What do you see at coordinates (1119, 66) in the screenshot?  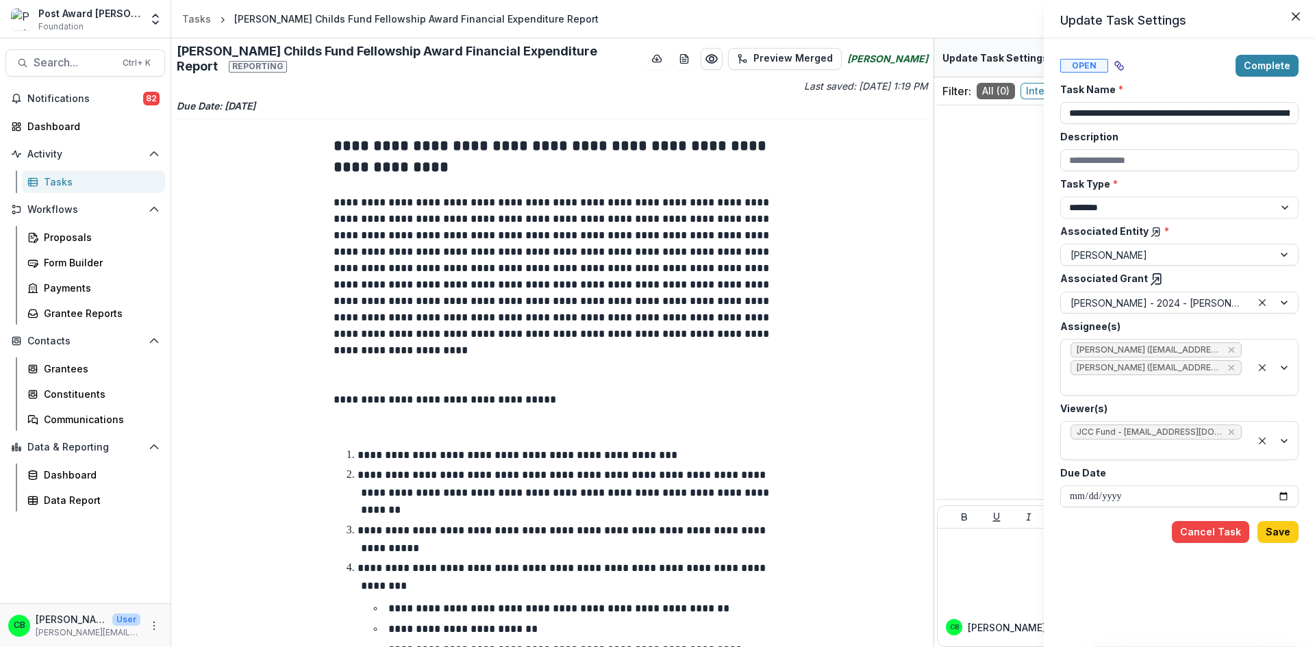 I see `button: View dependent tasks` at bounding box center [1119, 66].